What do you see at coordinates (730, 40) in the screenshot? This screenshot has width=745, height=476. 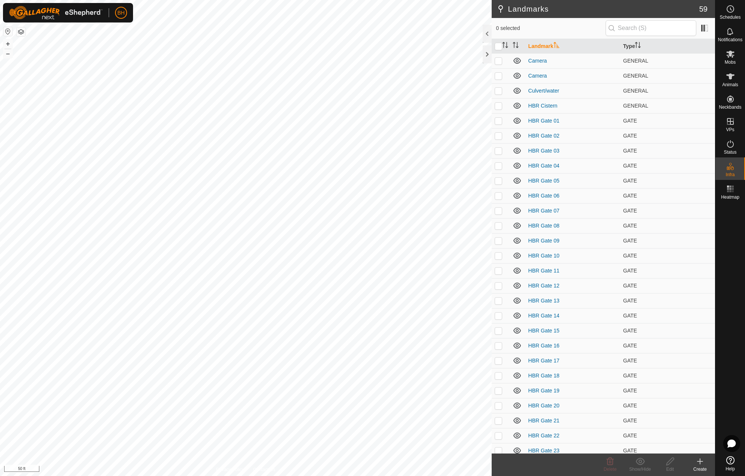 I see `span: Notifications` at bounding box center [730, 40].